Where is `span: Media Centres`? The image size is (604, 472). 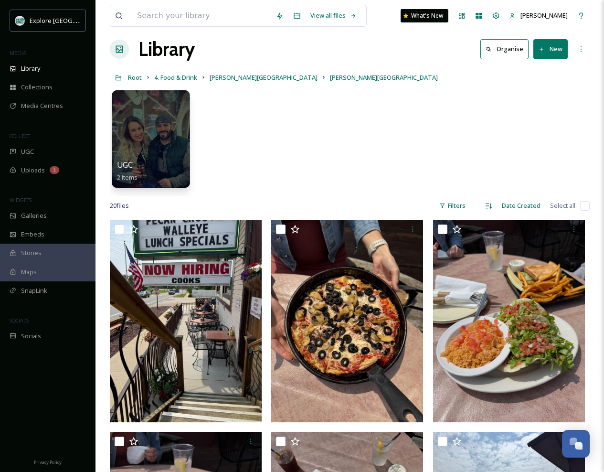 span: Media Centres is located at coordinates (42, 106).